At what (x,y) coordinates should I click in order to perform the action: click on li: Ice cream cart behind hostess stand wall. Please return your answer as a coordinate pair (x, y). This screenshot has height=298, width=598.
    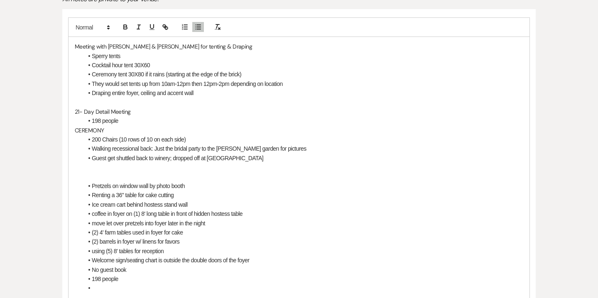
    Looking at the image, I should click on (303, 205).